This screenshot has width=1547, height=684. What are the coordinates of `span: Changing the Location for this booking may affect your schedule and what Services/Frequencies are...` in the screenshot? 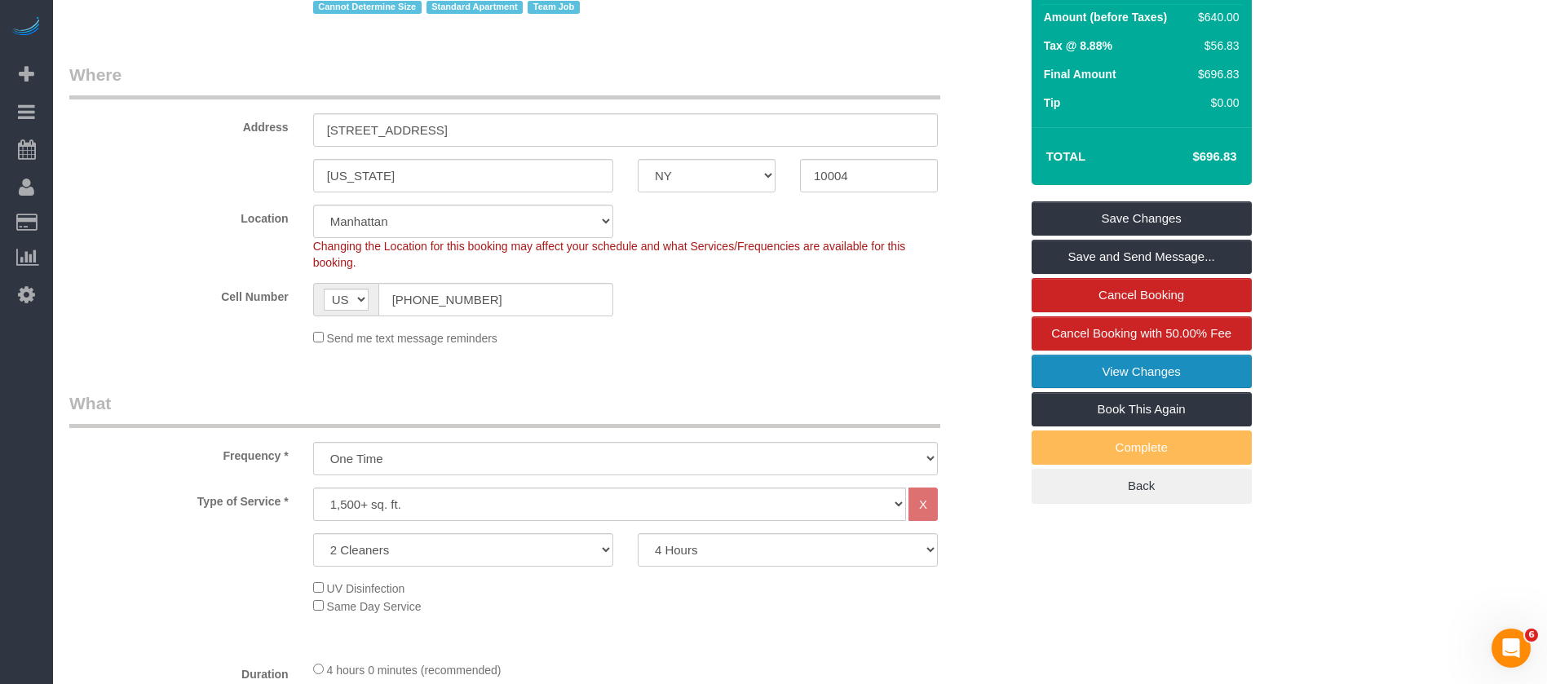 It's located at (609, 254).